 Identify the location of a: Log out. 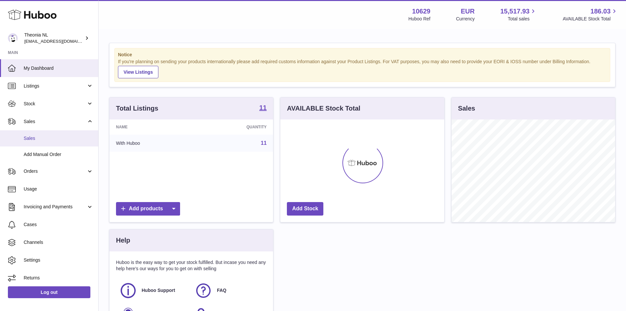
(49, 292).